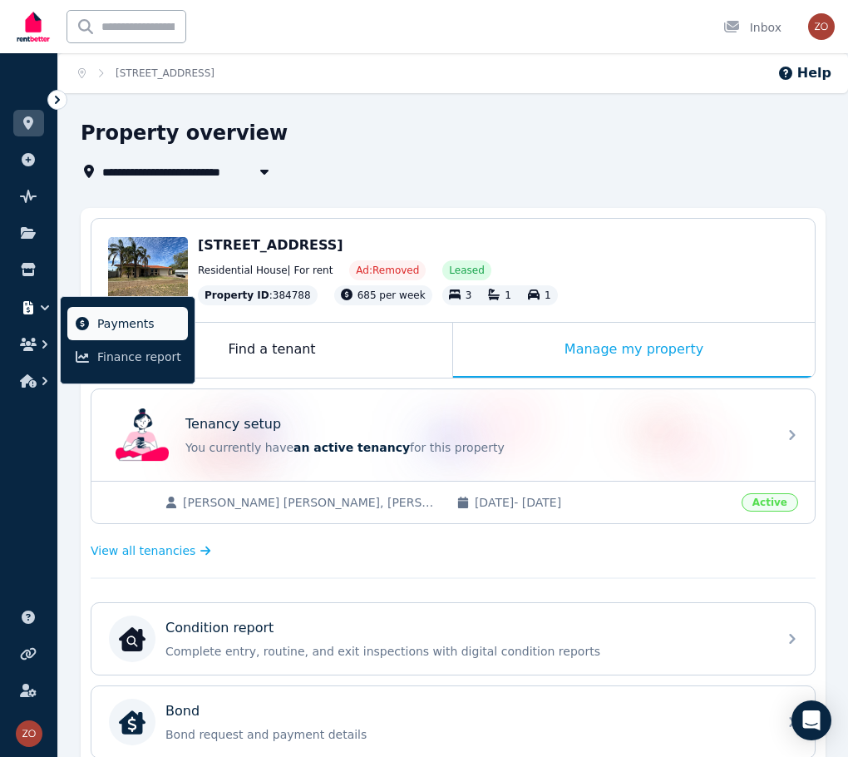  I want to click on span: Active, so click(770, 502).